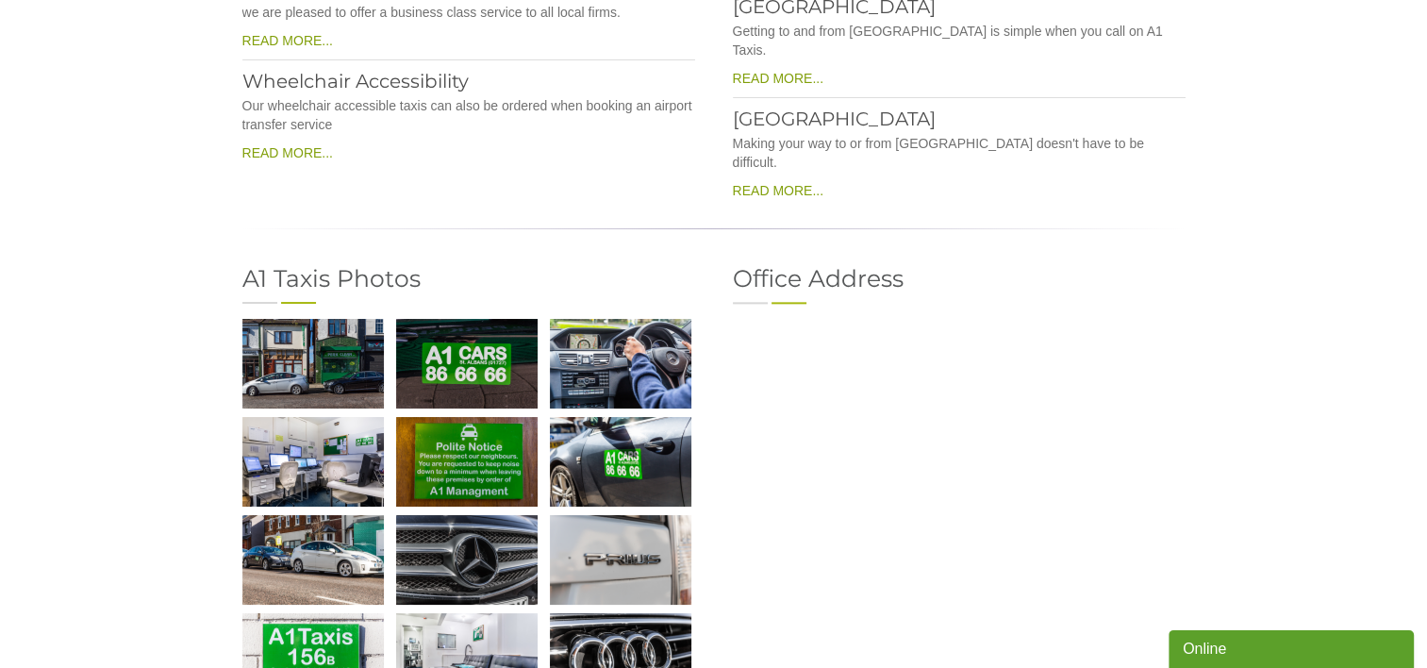  Describe the element at coordinates (467, 363) in the screenshot. I see `img: A1 Taxis Mobile Number` at that location.